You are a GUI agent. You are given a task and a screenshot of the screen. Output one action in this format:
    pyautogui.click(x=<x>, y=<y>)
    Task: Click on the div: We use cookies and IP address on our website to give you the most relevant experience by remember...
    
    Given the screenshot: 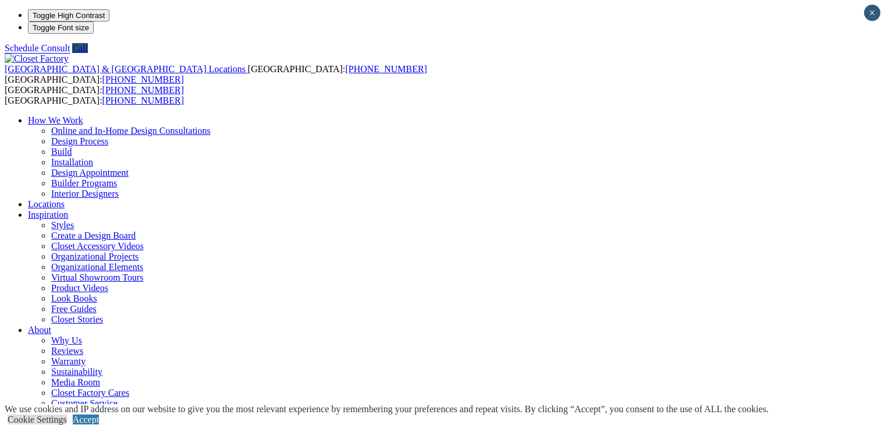 What is the action you would take?
    pyautogui.click(x=386, y=409)
    